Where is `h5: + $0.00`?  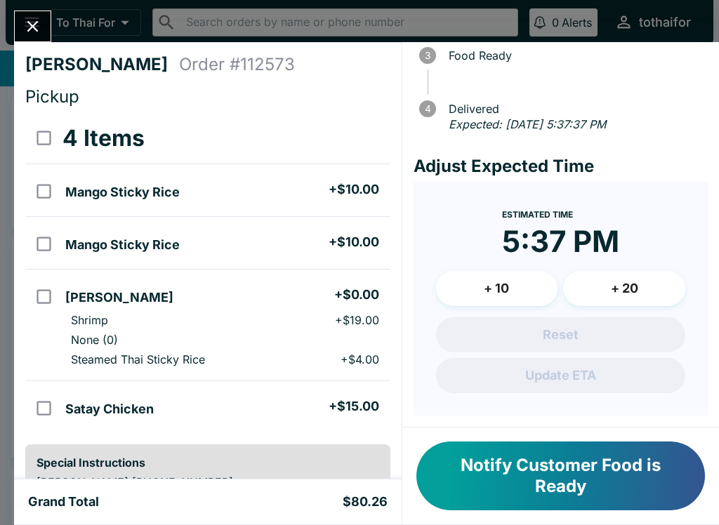
h5: + $0.00 is located at coordinates (357, 295).